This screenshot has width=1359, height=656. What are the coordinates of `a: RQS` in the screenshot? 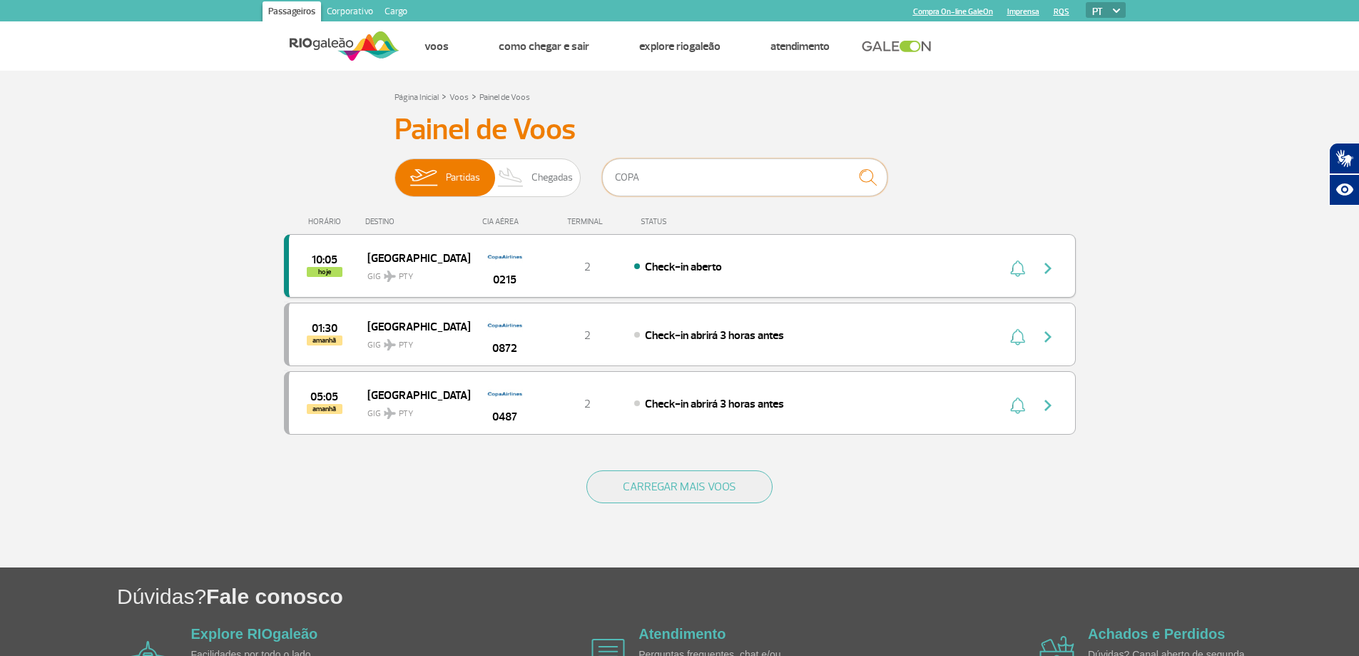 It's located at (1062, 11).